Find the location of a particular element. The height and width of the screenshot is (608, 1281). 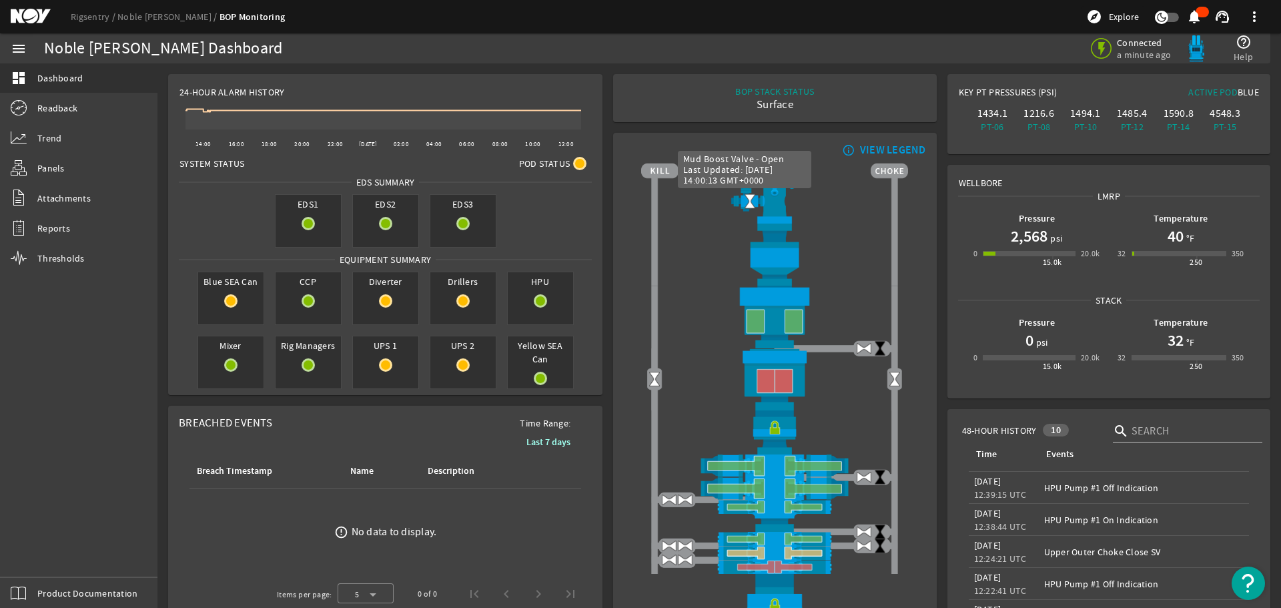

b: Temperature is located at coordinates (1180, 322).